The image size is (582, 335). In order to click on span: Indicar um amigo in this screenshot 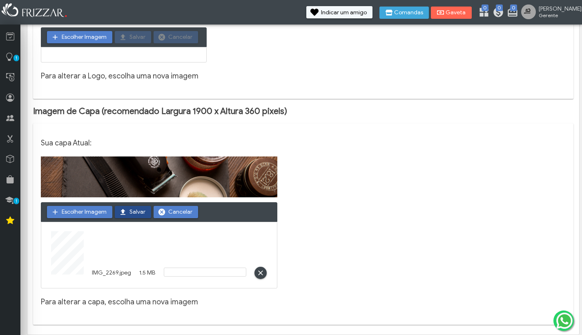, I will do `click(344, 13)`.